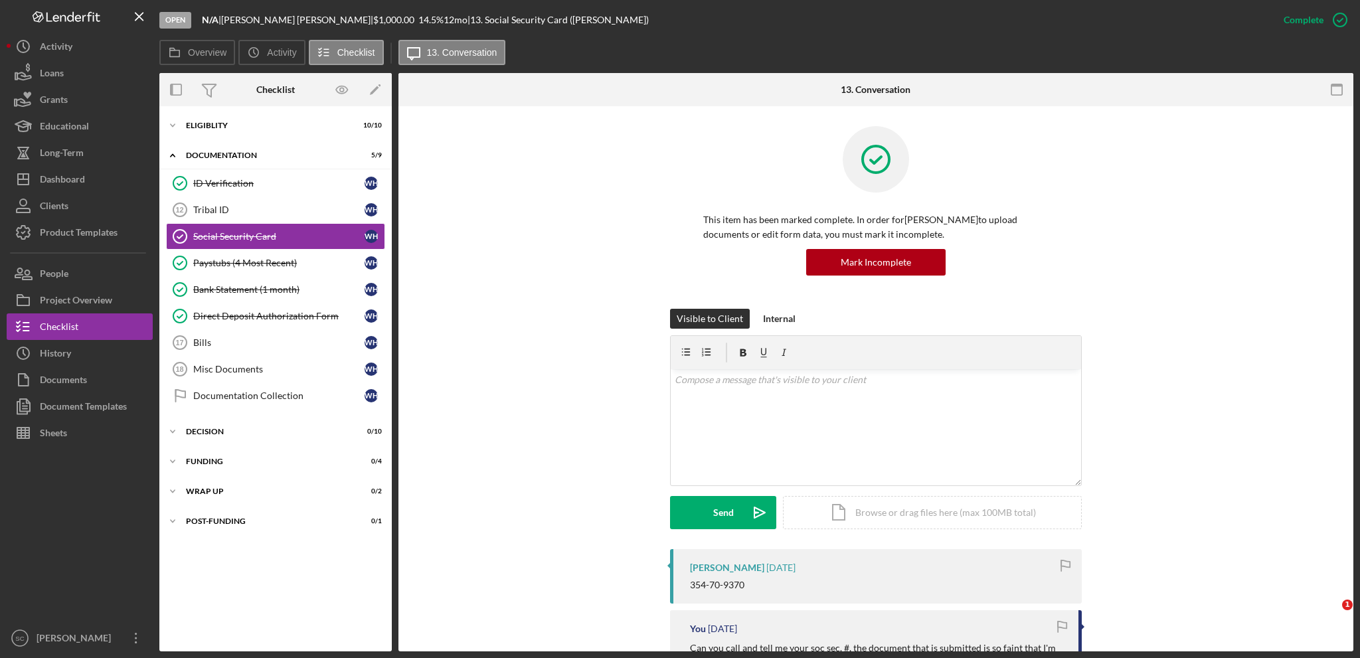 This screenshot has height=658, width=1360. What do you see at coordinates (781, 568) in the screenshot?
I see `time: 2025-08-07 21:20` at bounding box center [781, 568].